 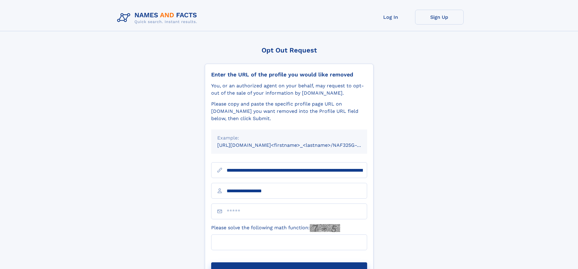 What do you see at coordinates (289, 138) in the screenshot?
I see `div: Example:` at bounding box center [289, 138].